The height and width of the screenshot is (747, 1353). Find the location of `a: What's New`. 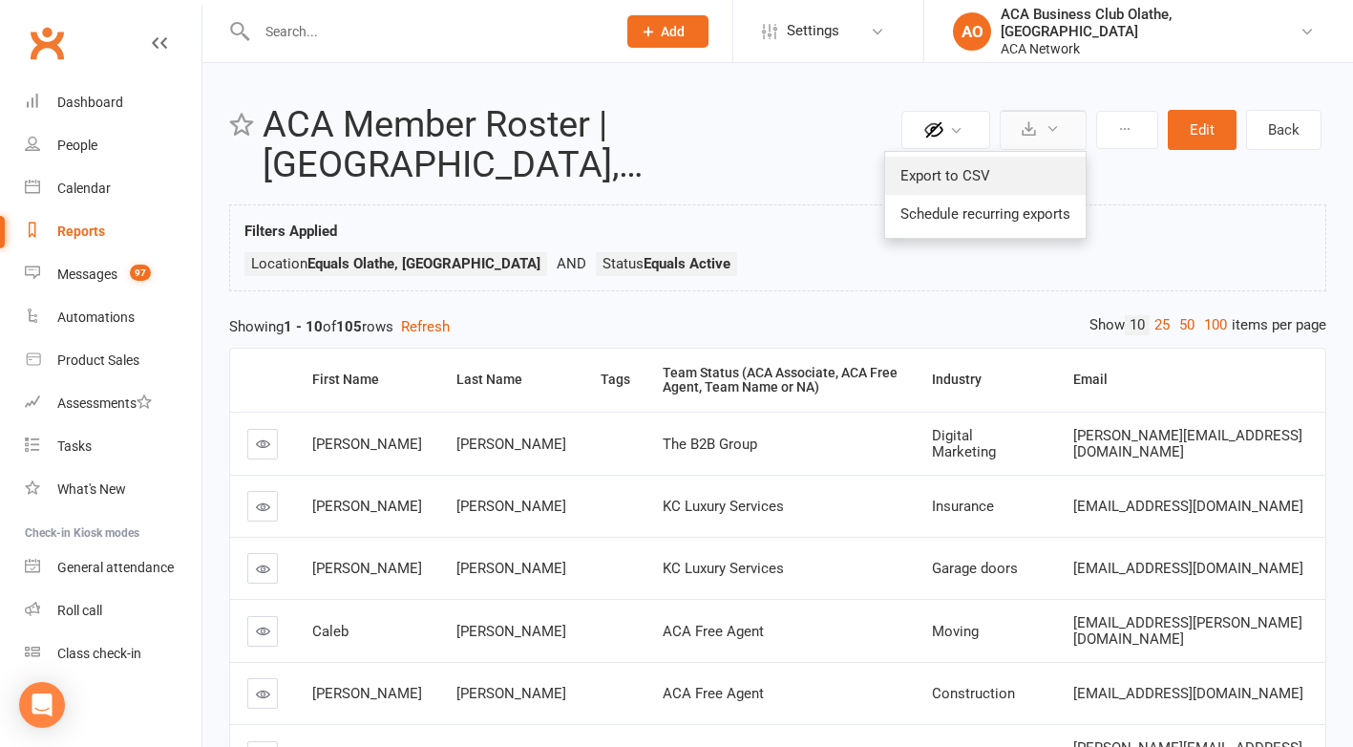

a: What's New is located at coordinates (113, 489).